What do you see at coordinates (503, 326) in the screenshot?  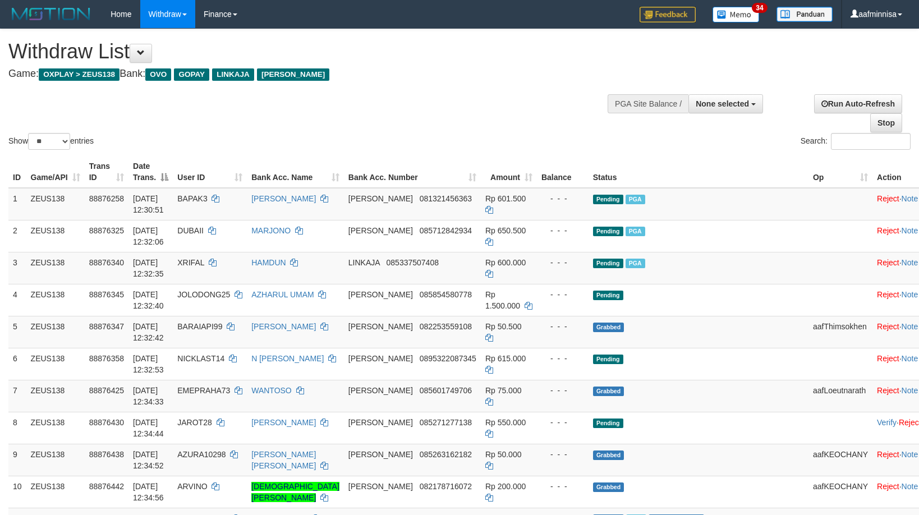 I see `span: Rp 50.500` at bounding box center [503, 326].